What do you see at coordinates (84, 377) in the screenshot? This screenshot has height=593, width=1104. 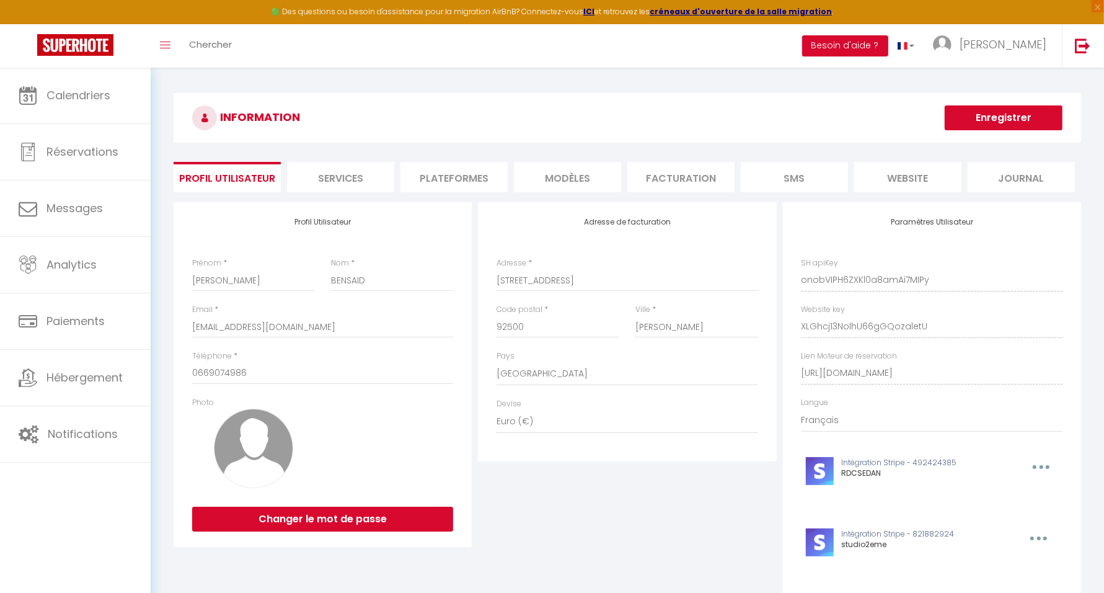 I see `span: Hébergement` at bounding box center [84, 377].